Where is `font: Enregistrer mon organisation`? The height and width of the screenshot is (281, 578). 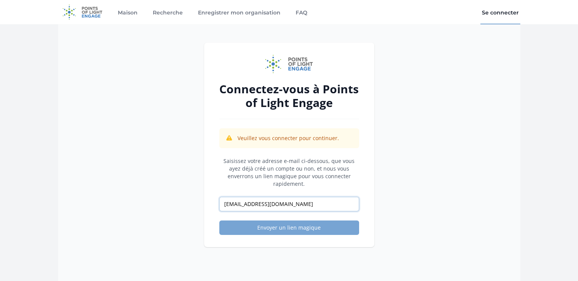
font: Enregistrer mon organisation is located at coordinates (239, 13).